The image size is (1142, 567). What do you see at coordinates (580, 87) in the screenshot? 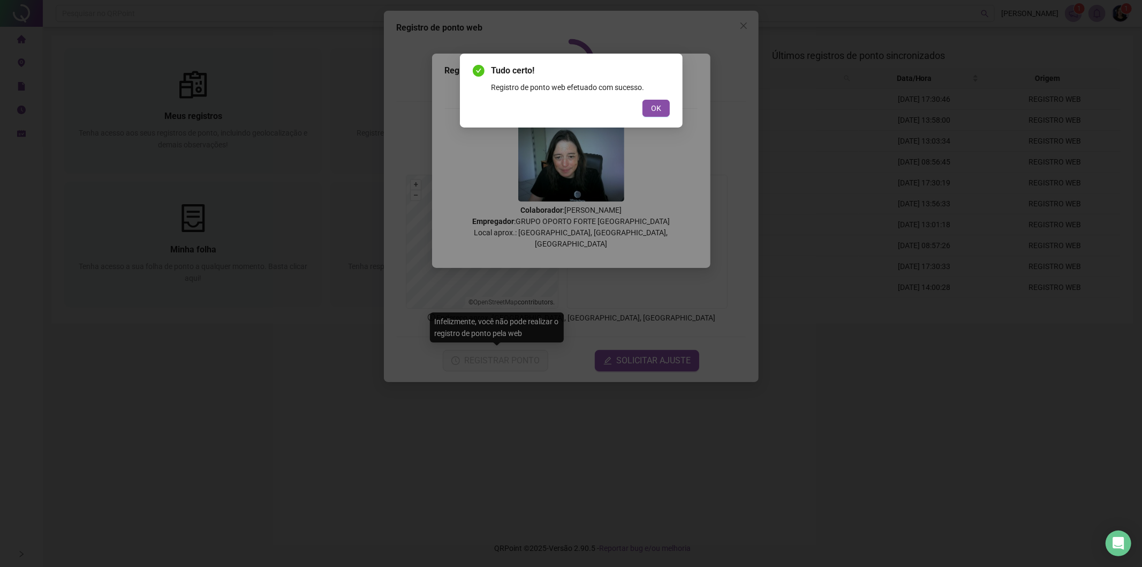
I see `div: Registro de ponto web efetuado com sucesso.` at bounding box center [580, 87].